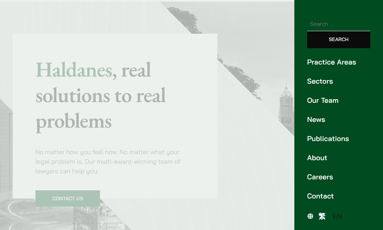 The width and height of the screenshot is (383, 230). What do you see at coordinates (337, 216) in the screenshot?
I see `span: EN` at bounding box center [337, 216].